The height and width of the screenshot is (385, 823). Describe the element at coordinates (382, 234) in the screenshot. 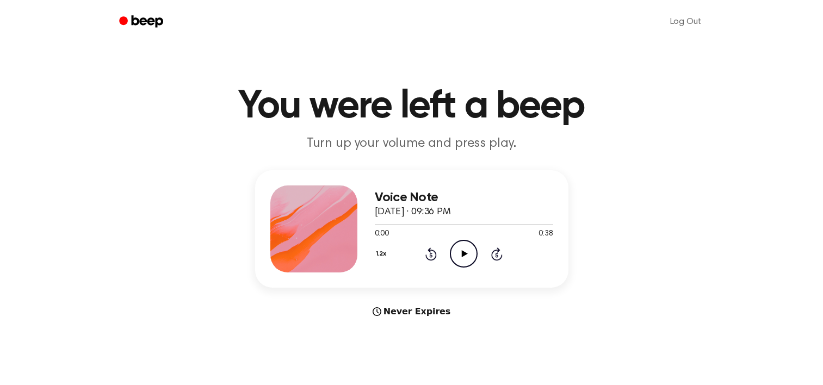

I see `span: 0:00` at that location.